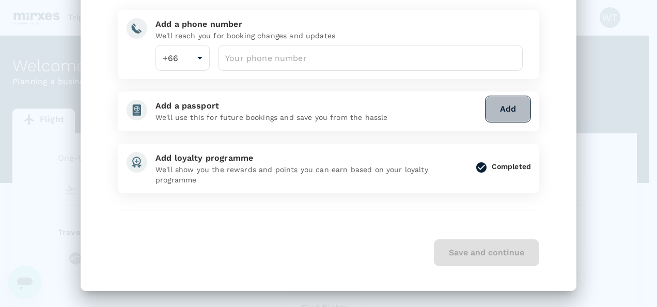 This screenshot has width=657, height=307. I want to click on div: Completed, so click(512, 166).